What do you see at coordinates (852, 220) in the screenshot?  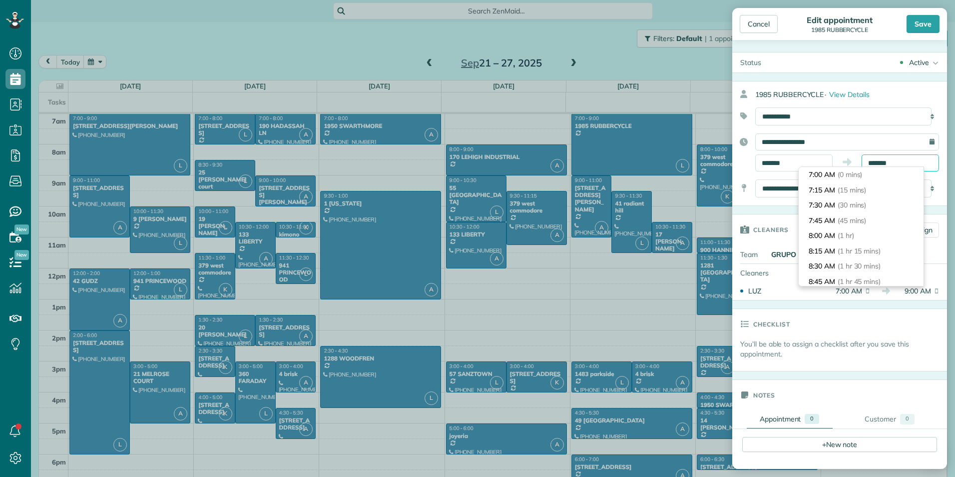 I see `span: (45 mins)` at bounding box center [852, 220].